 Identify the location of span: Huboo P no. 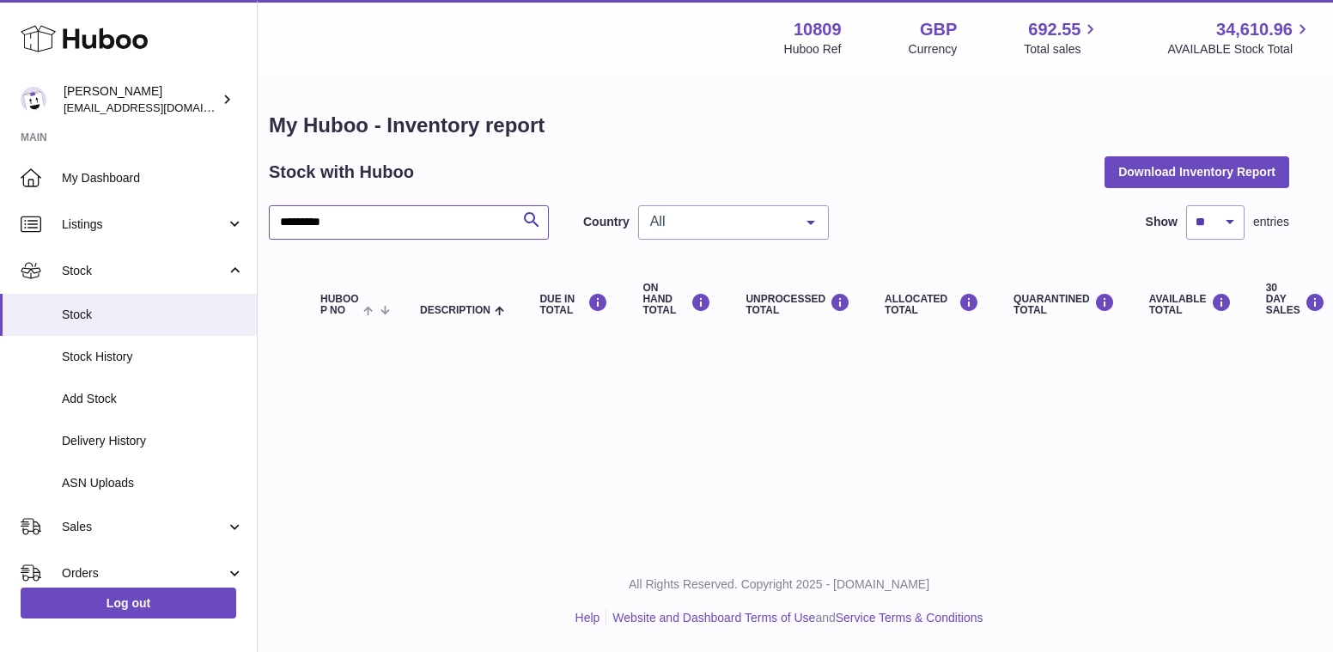
(339, 305).